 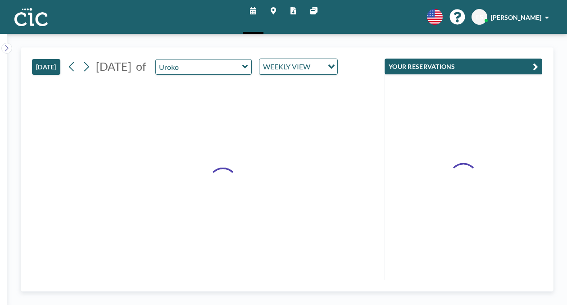 I want to click on span: ES, so click(x=480, y=17).